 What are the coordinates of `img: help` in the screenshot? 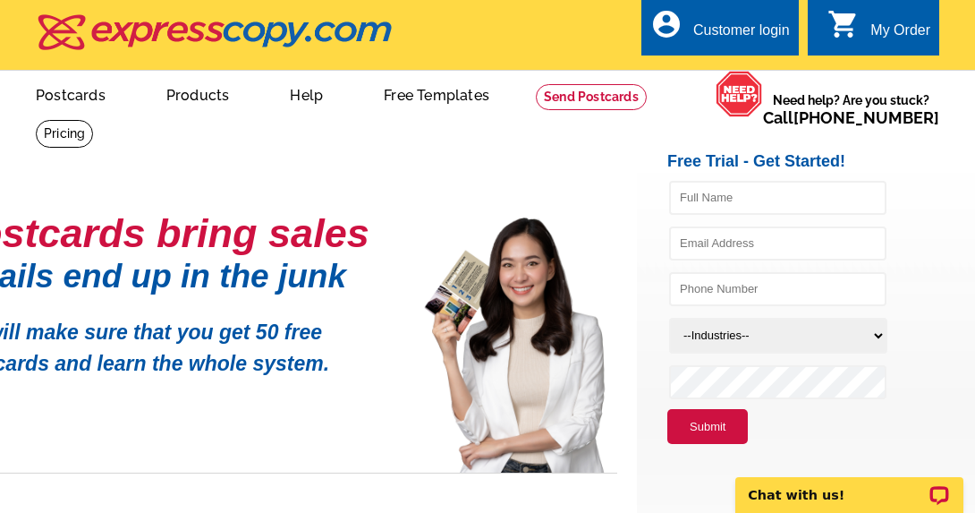 It's located at (739, 94).